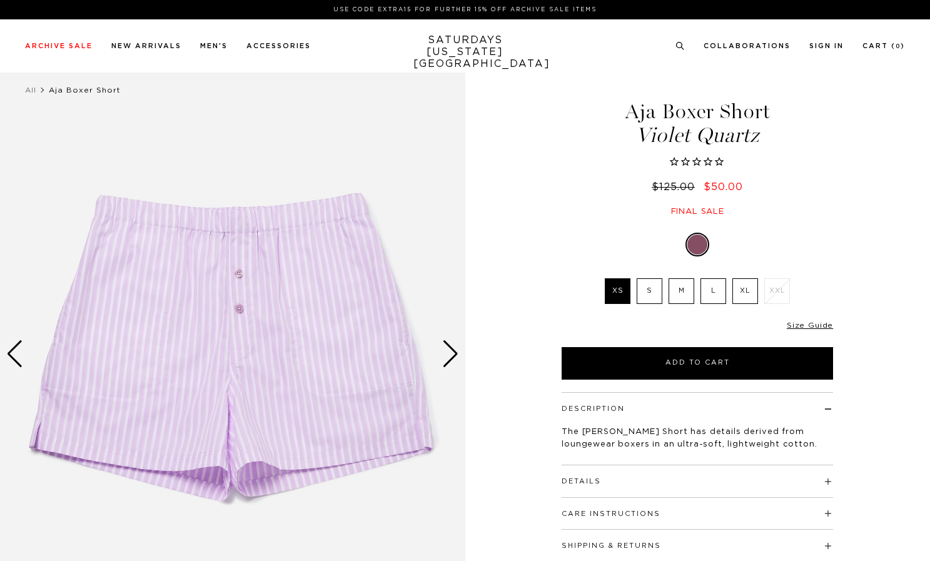  I want to click on button: Add to Cart, so click(698, 364).